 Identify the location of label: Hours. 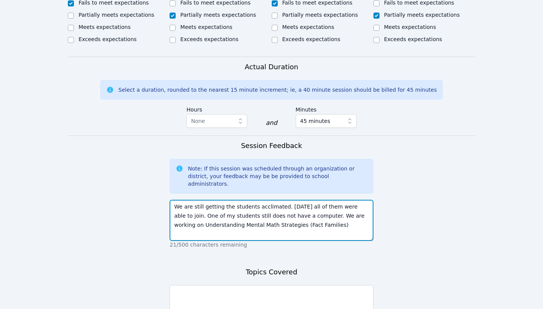
(217, 109).